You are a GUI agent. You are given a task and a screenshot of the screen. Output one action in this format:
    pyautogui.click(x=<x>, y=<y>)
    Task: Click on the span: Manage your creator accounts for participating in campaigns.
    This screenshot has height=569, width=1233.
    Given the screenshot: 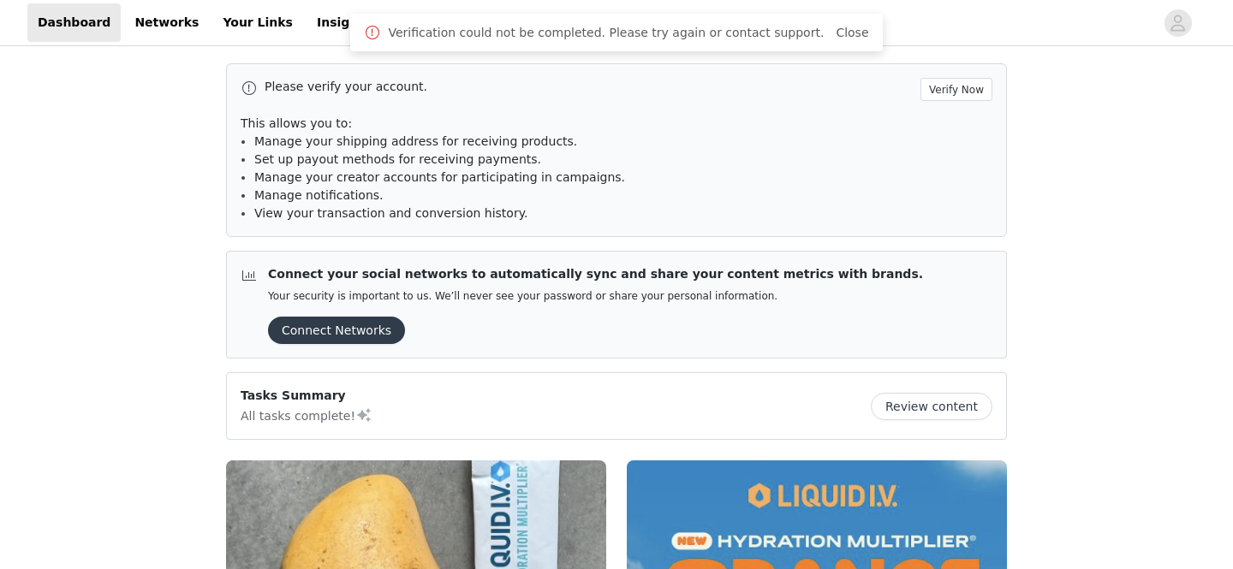 What is the action you would take?
    pyautogui.click(x=439, y=177)
    